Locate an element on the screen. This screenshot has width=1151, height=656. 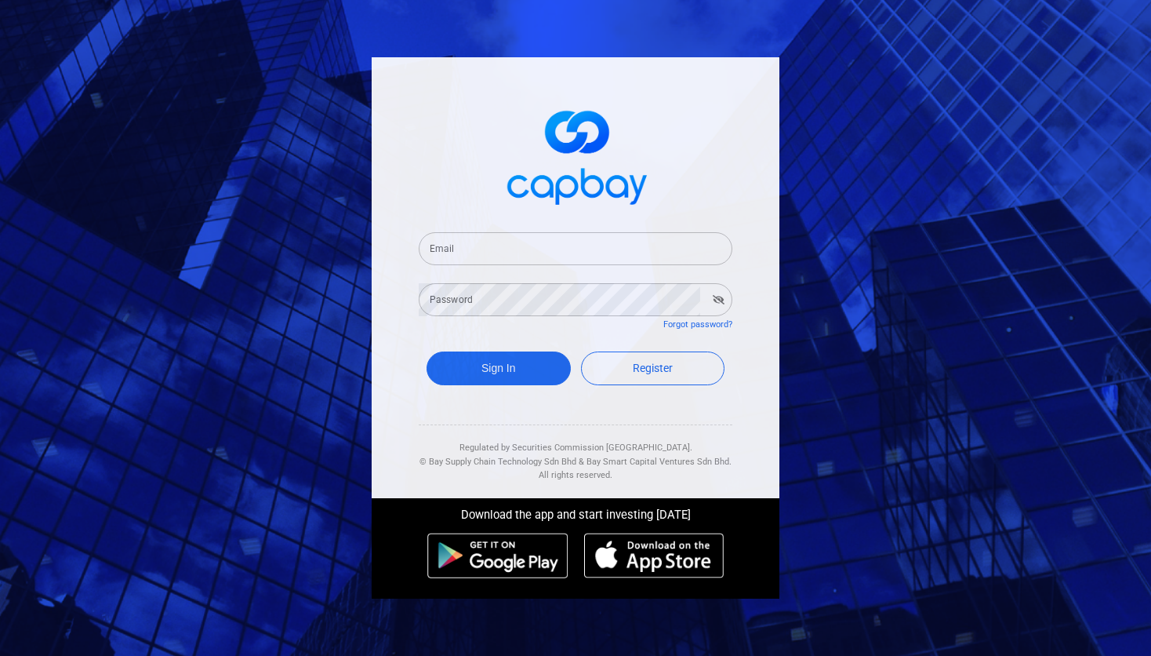
a: Register is located at coordinates (653, 368).